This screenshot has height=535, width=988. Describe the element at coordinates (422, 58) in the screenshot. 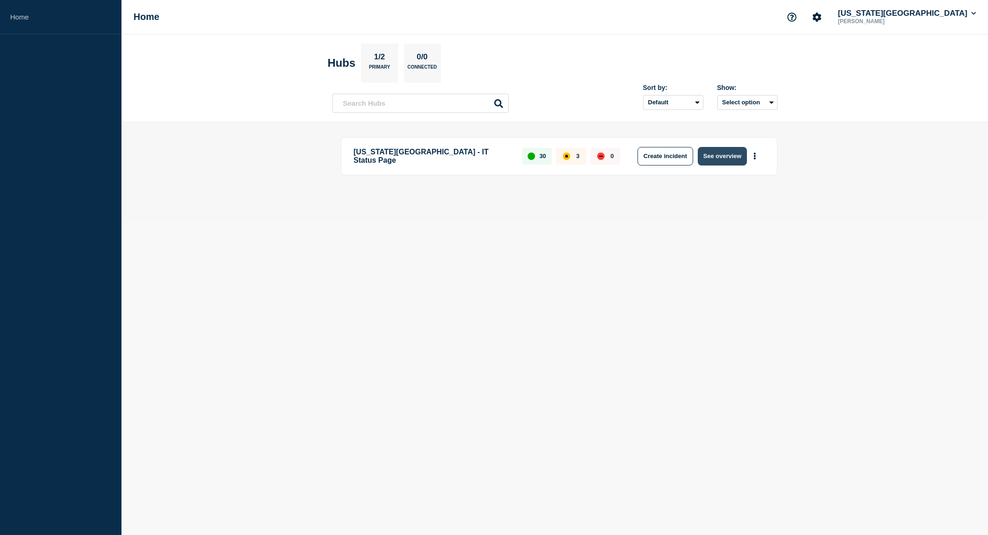

I see `p: 0/0` at that location.